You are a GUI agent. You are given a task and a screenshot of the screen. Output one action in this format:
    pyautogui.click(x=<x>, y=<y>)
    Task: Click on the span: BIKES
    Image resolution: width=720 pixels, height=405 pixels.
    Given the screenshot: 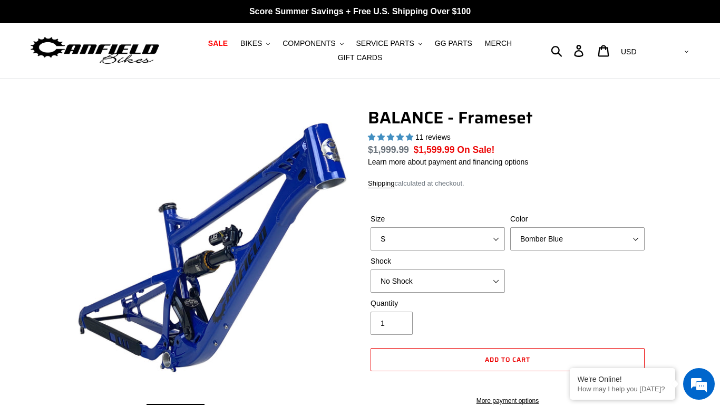 What is the action you would take?
    pyautogui.click(x=251, y=43)
    